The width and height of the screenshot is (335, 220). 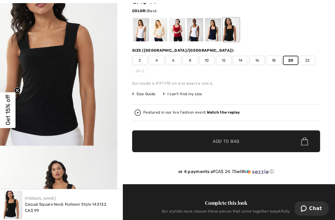 What do you see at coordinates (192, 112) in the screenshot?
I see `div: Featured in our live fashion event.` at bounding box center [192, 112].